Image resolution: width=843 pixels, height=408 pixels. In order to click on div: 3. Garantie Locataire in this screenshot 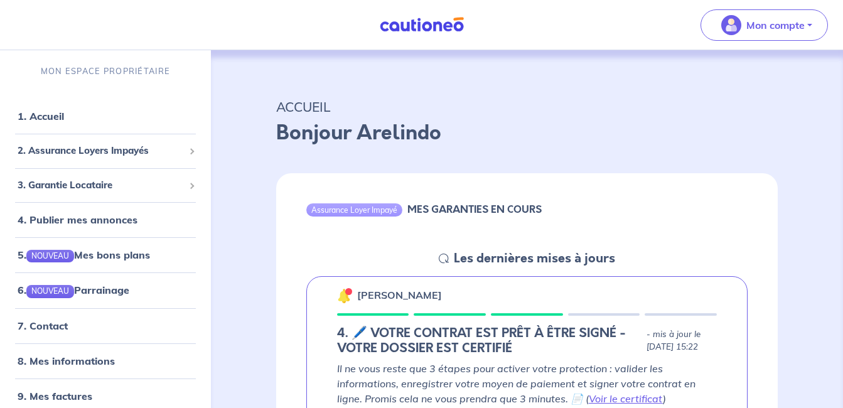, I will do `click(105, 185)`.